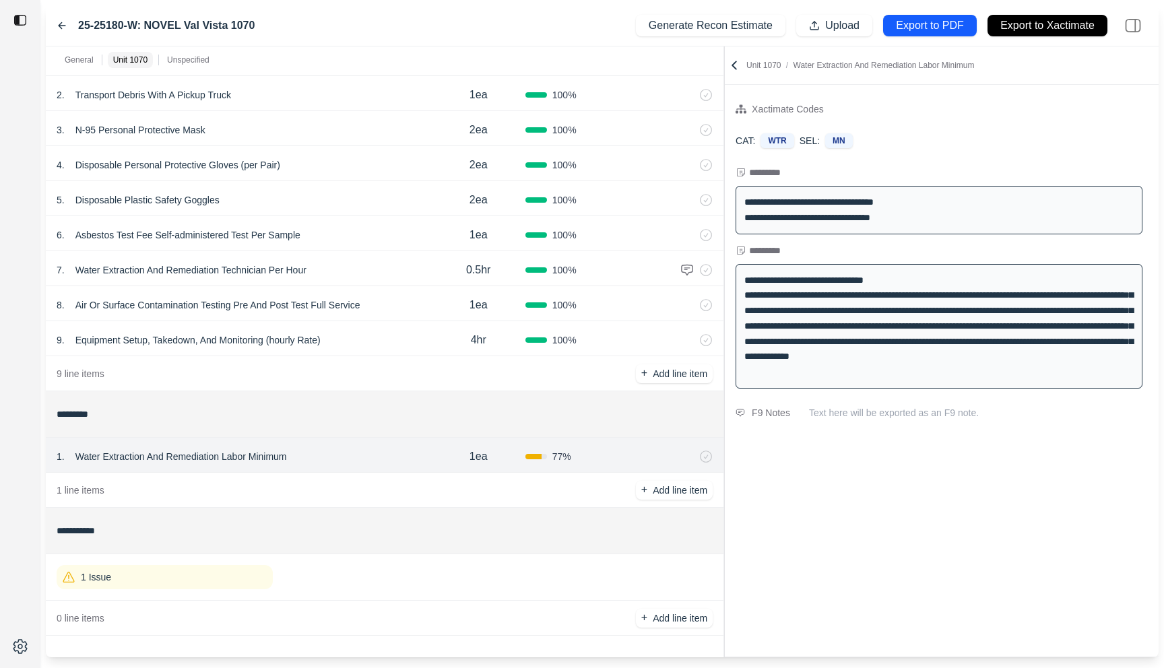 The image size is (1164, 668). Describe the element at coordinates (1047, 26) in the screenshot. I see `button: Export to Xactimate` at that location.